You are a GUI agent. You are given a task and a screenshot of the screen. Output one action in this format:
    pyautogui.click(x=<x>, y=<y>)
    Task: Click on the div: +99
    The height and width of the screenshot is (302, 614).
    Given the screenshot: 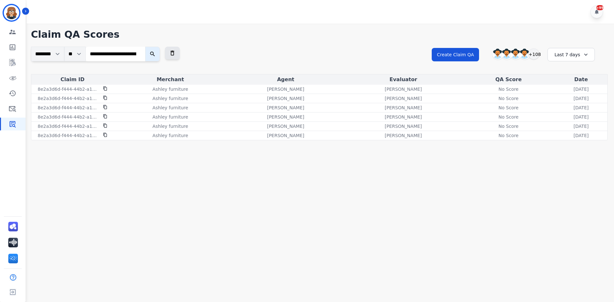 What is the action you would take?
    pyautogui.click(x=600, y=8)
    